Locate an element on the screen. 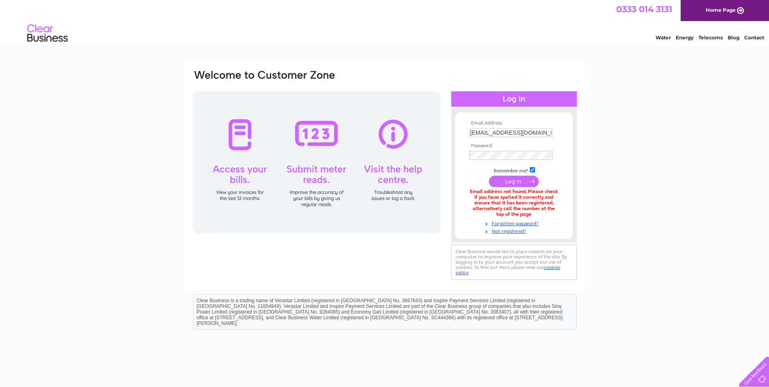 The image size is (769, 387). input: Submit is located at coordinates (513, 181).